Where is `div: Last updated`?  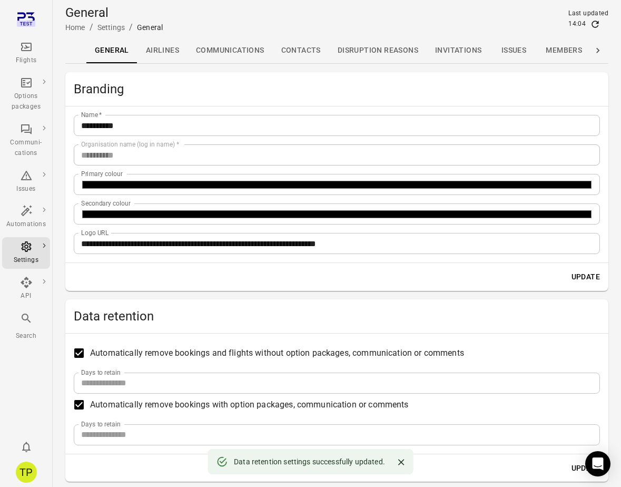
div: Last updated is located at coordinates (588, 14).